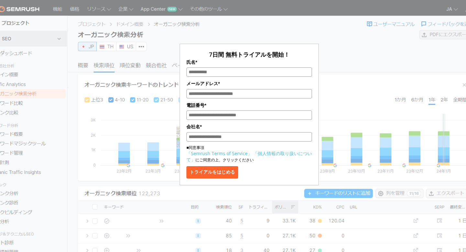 The image size is (466, 252). Describe the element at coordinates (249, 154) in the screenshot. I see `p: ■同意事項 にご同意の上、クリックください` at that location.